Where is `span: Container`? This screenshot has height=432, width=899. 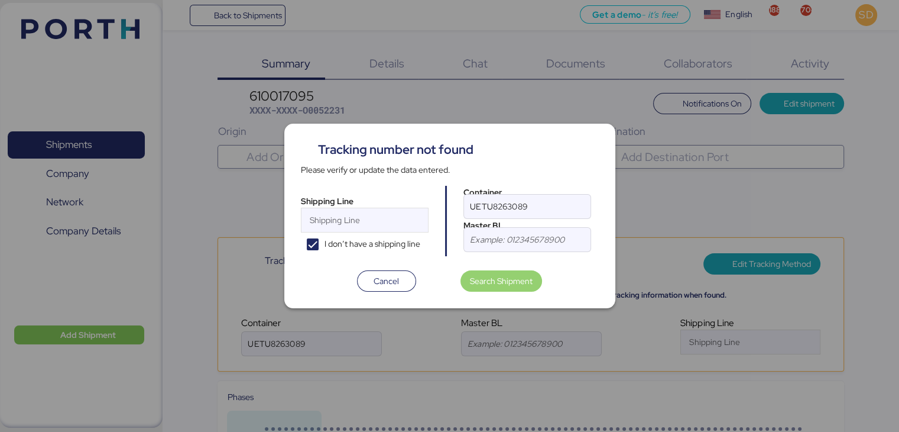
span: Container is located at coordinates (483, 192).